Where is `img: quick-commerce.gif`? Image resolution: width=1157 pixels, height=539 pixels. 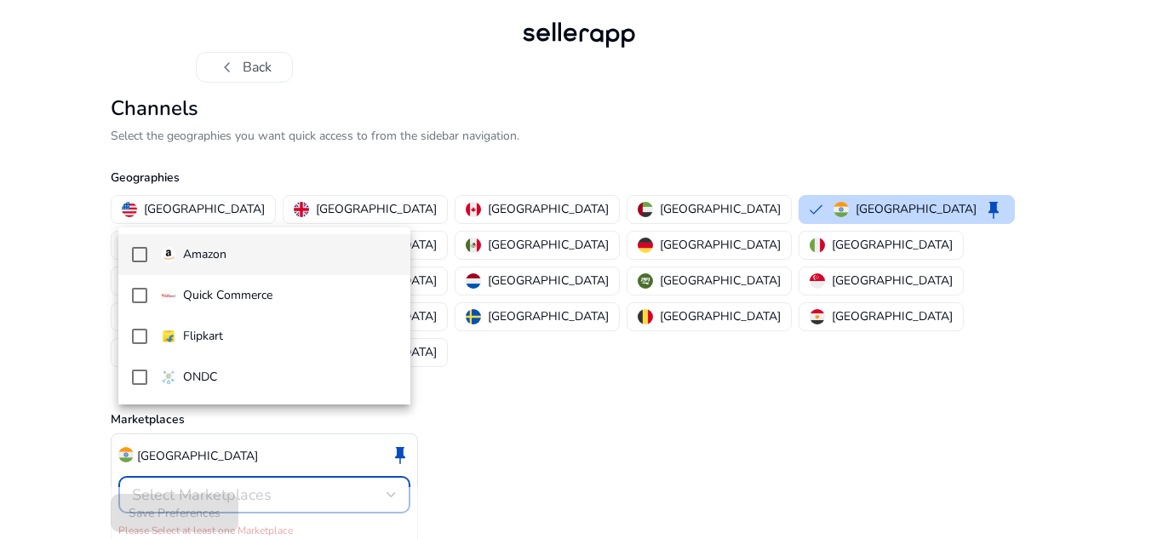 img: quick-commerce.gif is located at coordinates (169, 295).